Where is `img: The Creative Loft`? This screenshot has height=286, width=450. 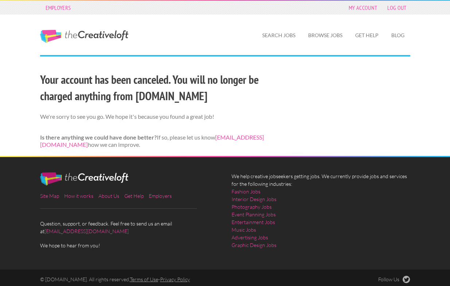
img: The Creative Loft is located at coordinates (84, 179).